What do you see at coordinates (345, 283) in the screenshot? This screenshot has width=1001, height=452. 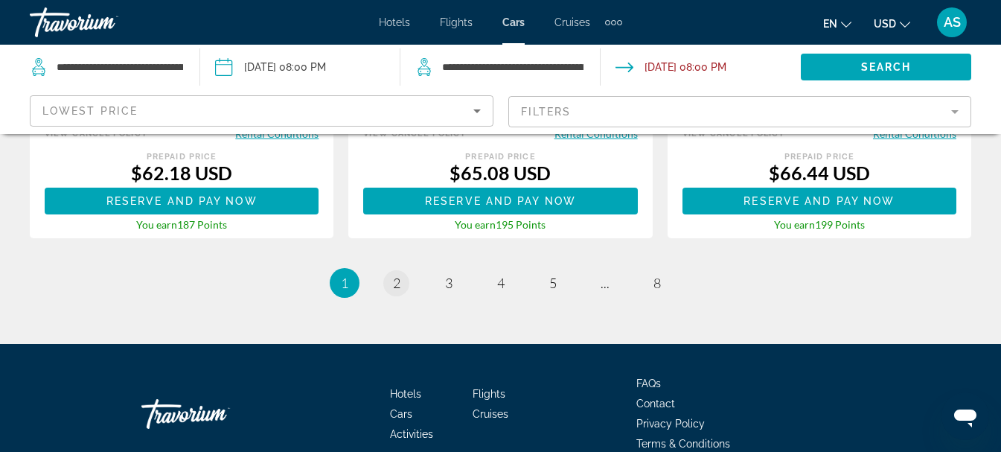 I see `span: 1` at bounding box center [345, 283].